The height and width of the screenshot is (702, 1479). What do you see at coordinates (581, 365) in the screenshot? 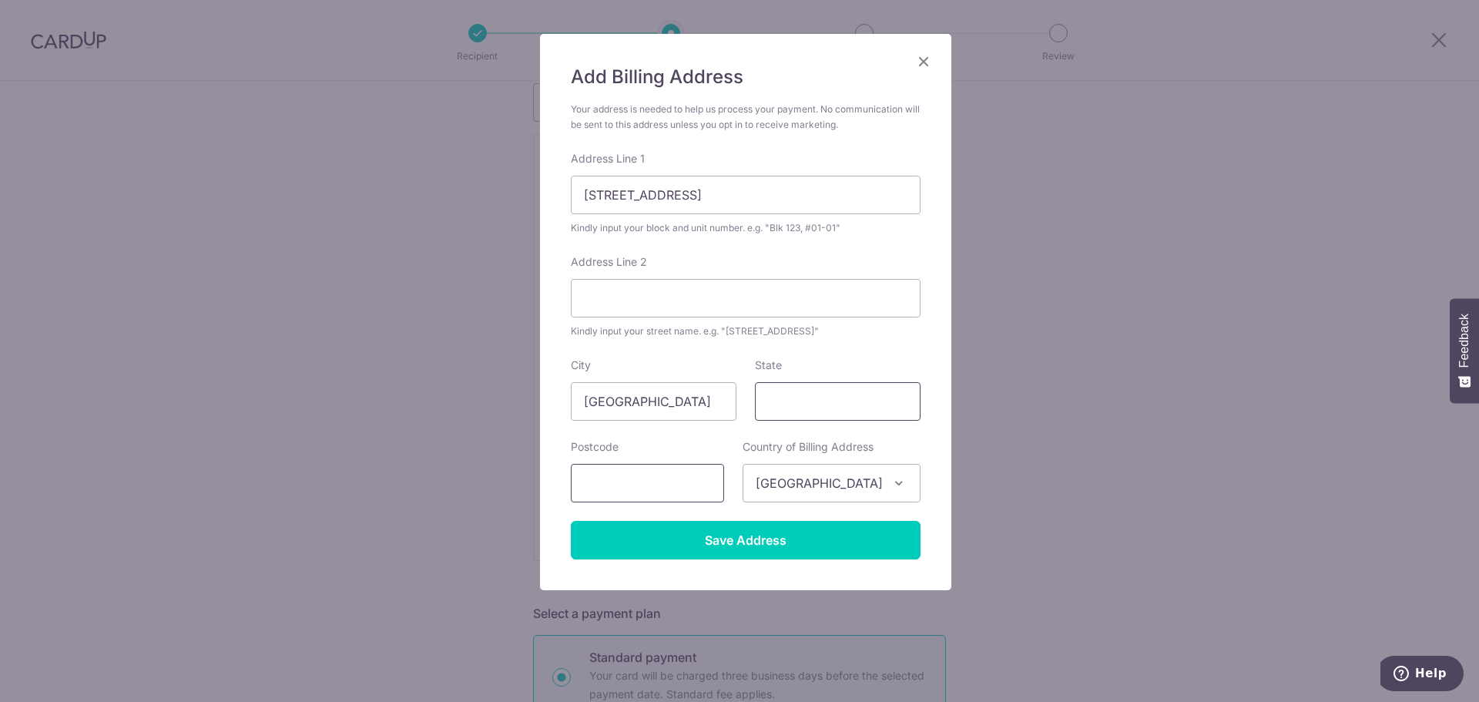
I see `label: City` at bounding box center [581, 365].